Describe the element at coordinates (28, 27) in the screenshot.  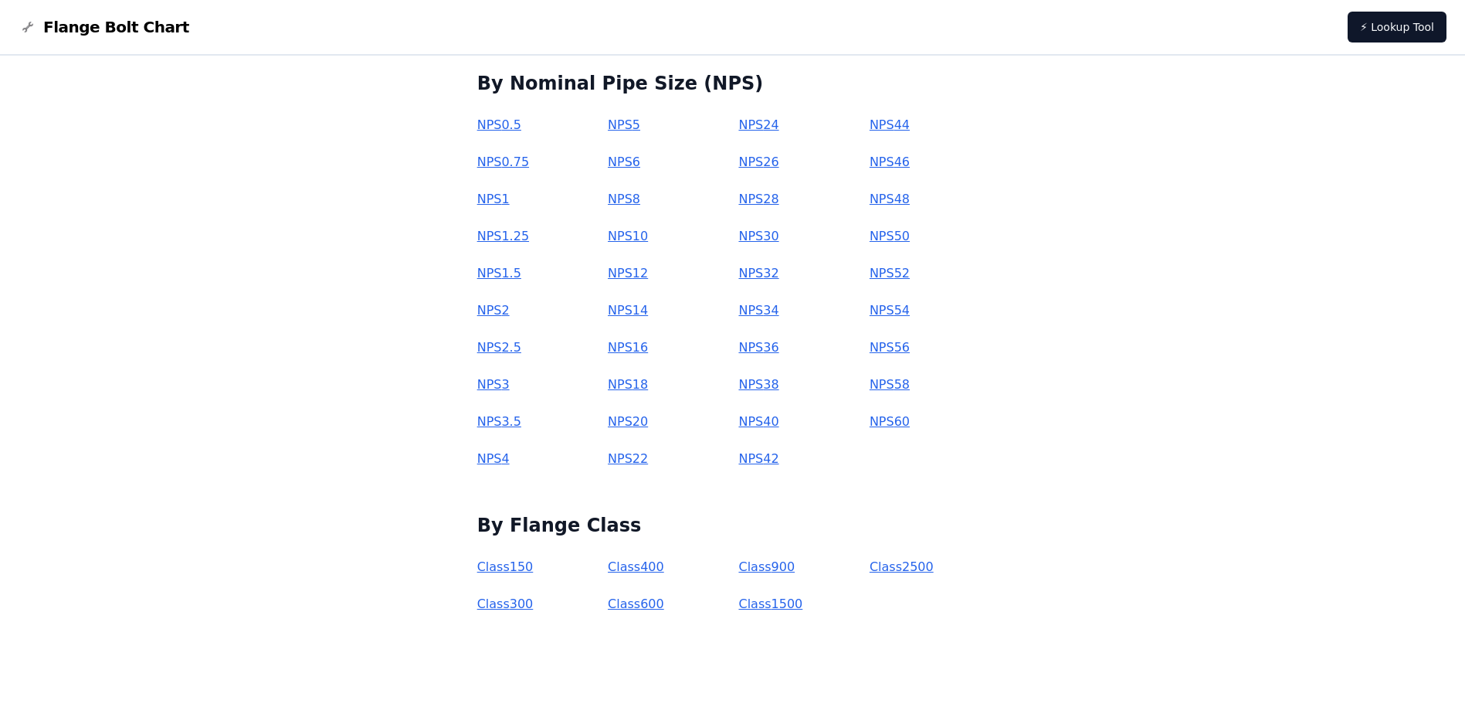
I see `img: Flange Bolt Chart Logo` at that location.